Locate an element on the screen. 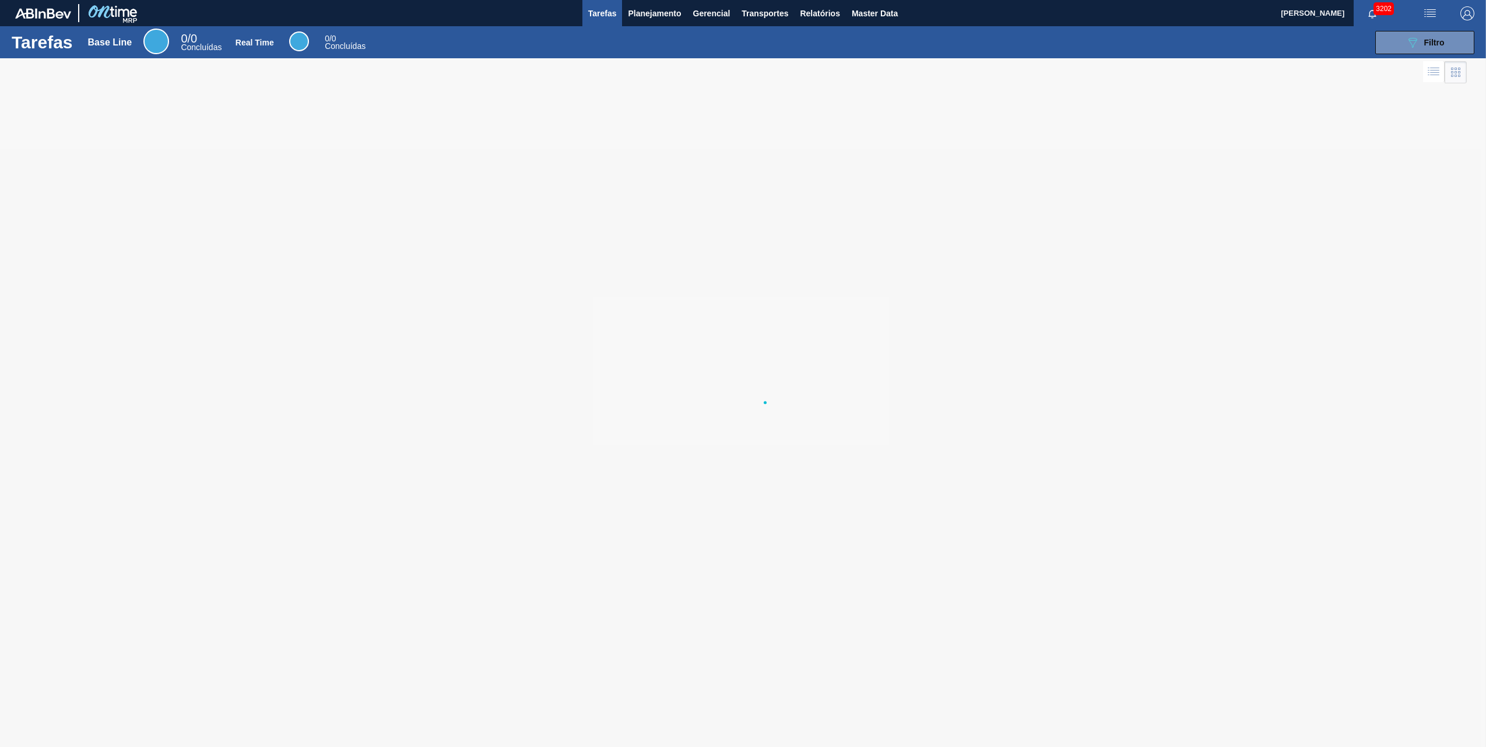 This screenshot has height=747, width=1486. span: Gerencial is located at coordinates (712, 13).